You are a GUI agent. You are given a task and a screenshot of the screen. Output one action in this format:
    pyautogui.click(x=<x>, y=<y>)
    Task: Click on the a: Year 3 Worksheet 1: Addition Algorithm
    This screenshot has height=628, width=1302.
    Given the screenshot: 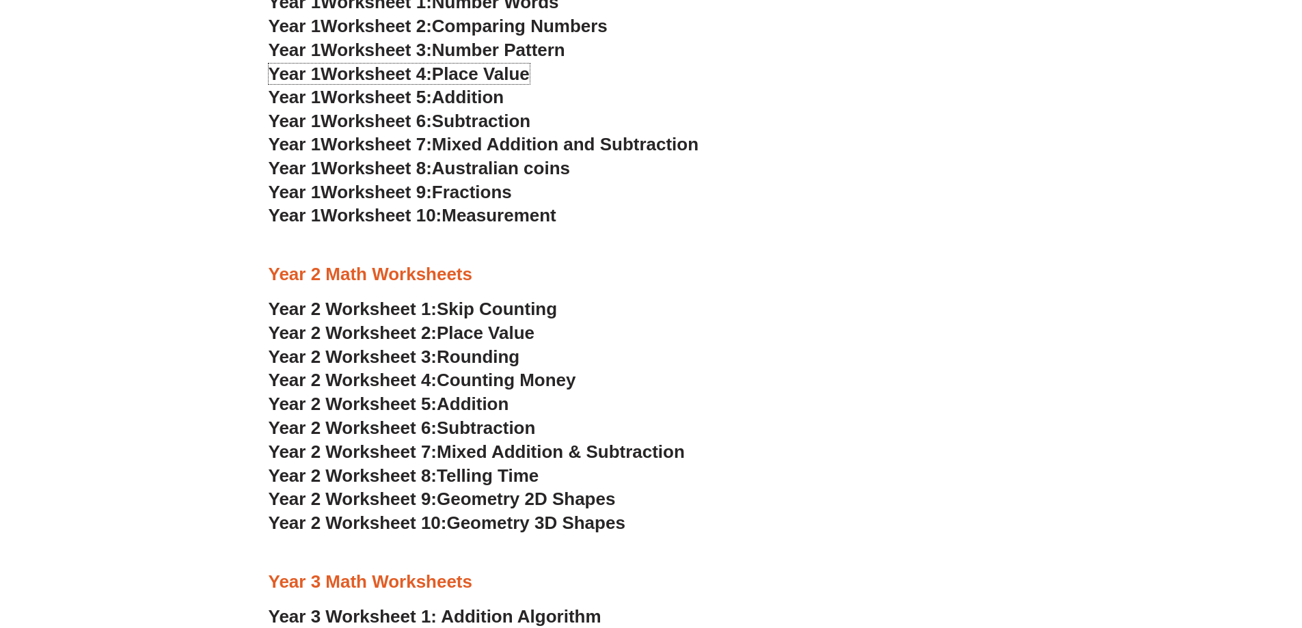 What is the action you would take?
    pyautogui.click(x=435, y=616)
    